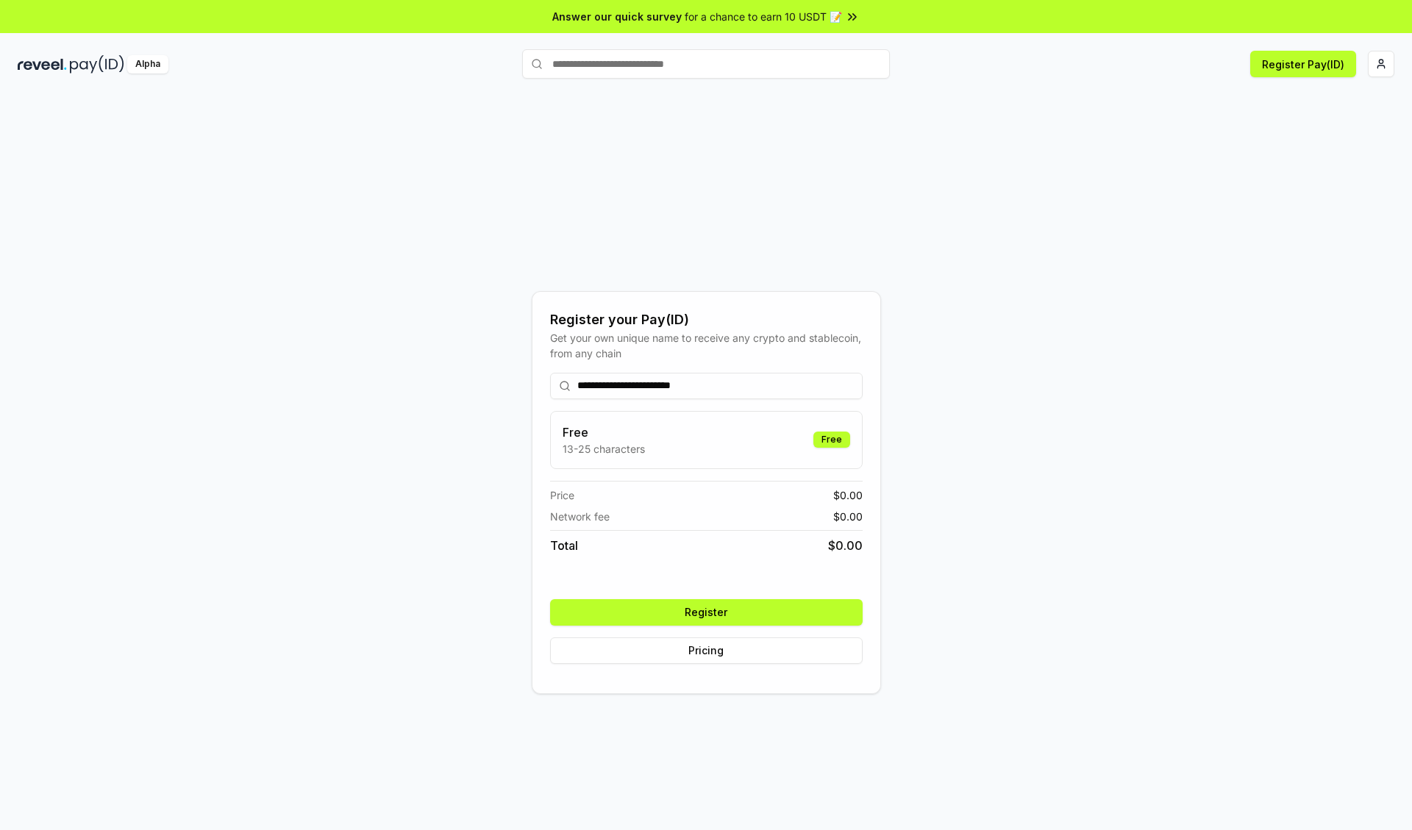 Image resolution: width=1412 pixels, height=830 pixels. What do you see at coordinates (706, 612) in the screenshot?
I see `button: Register` at bounding box center [706, 612].